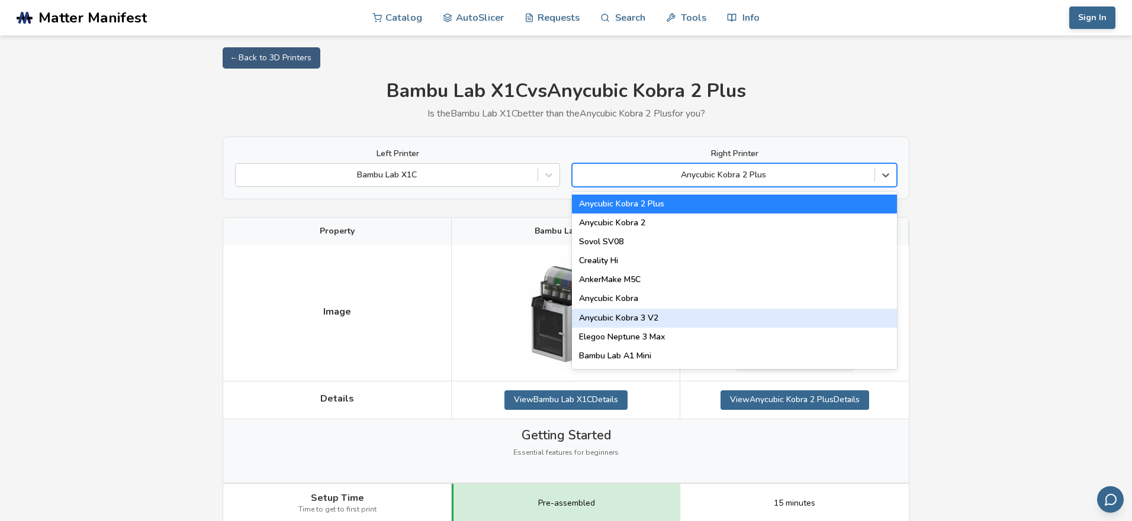  What do you see at coordinates (1110, 499) in the screenshot?
I see `button: Send feedback via email` at bounding box center [1110, 499].